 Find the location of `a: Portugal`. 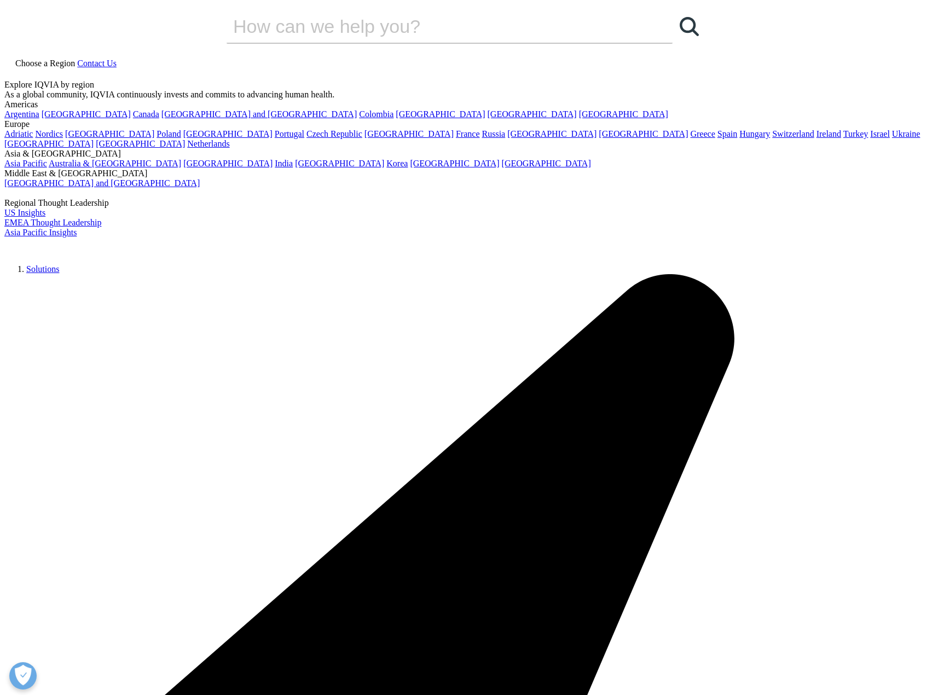

a: Portugal is located at coordinates (289, 134).